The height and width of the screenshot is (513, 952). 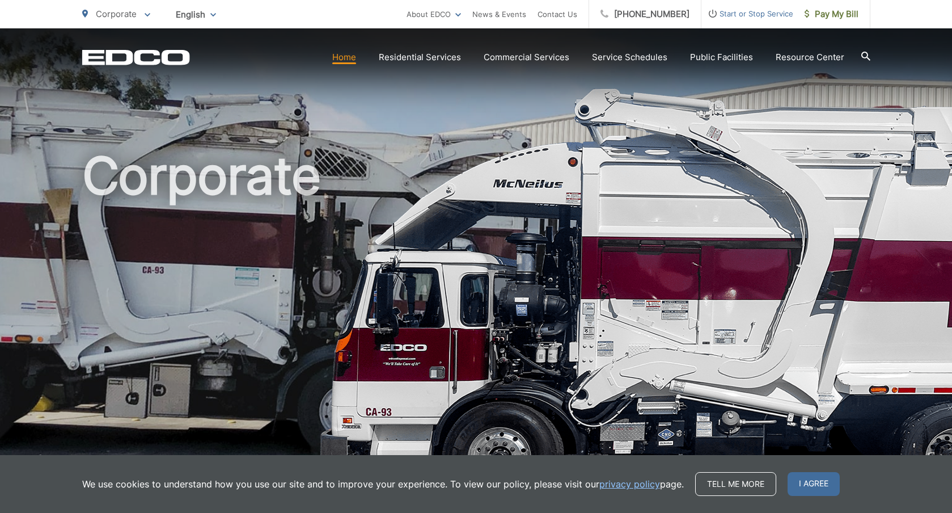 I want to click on p: We use cookies to understand how you use our site and to improve your experience. To view our pol..., so click(x=383, y=484).